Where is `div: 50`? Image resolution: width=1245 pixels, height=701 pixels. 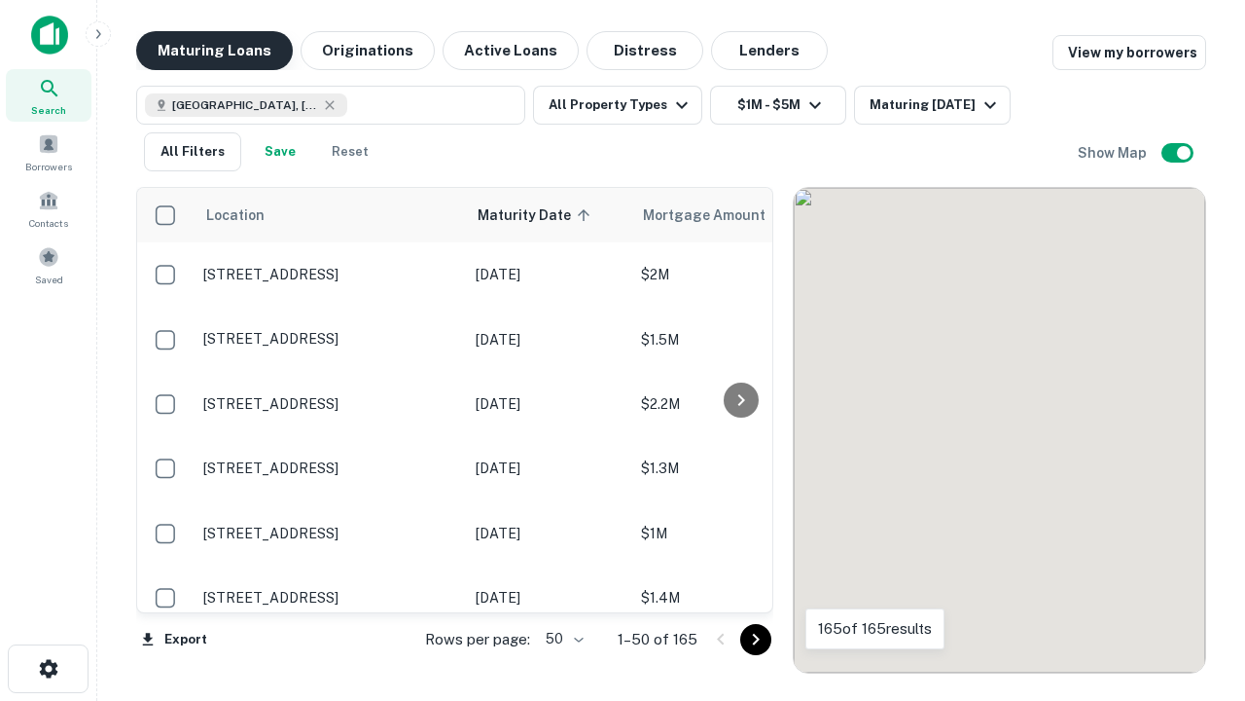
div: 50 is located at coordinates (562, 638).